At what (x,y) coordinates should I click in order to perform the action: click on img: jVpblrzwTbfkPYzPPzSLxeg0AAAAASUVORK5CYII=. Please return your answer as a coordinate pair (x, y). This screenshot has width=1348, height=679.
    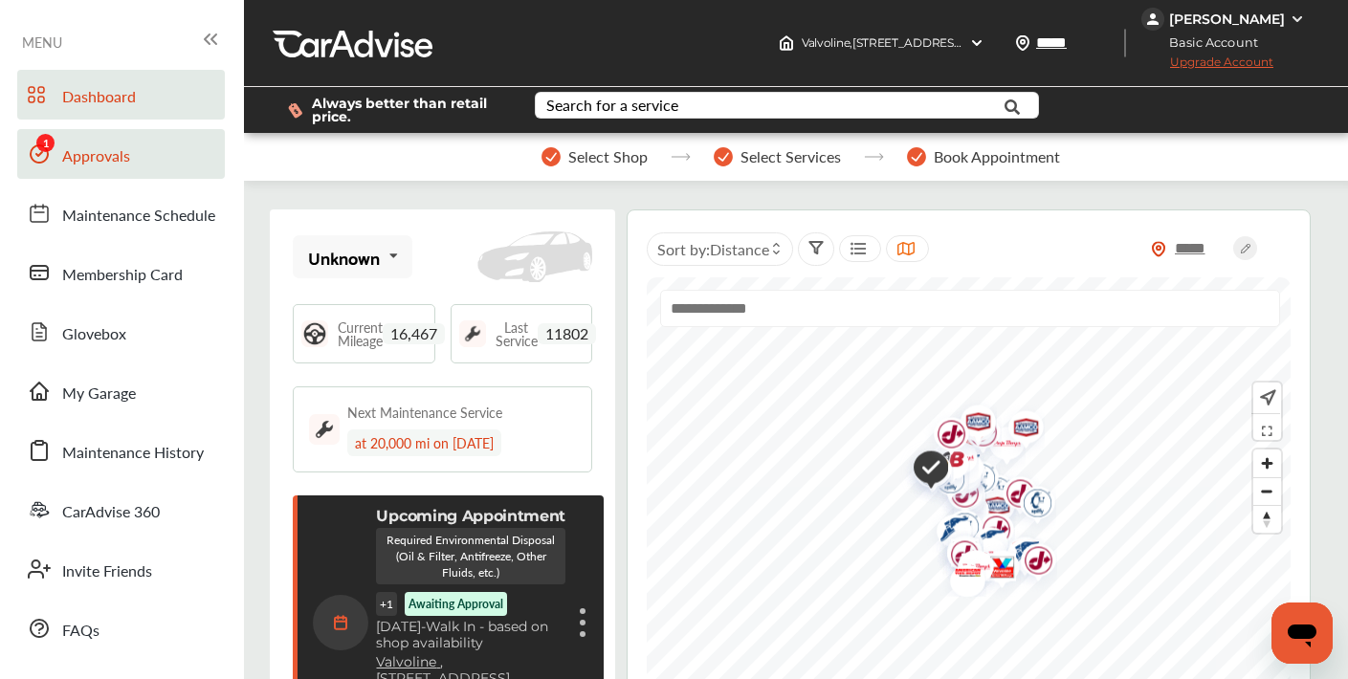
    Looking at the image, I should click on (1152, 19).